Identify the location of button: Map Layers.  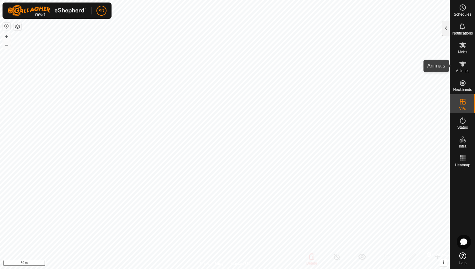
(18, 27).